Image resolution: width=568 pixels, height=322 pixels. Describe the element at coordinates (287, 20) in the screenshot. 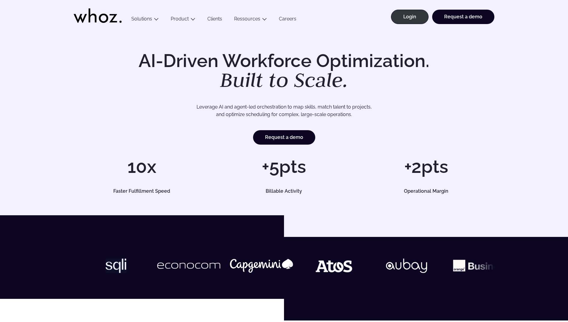

I see `a: Careers` at that location.